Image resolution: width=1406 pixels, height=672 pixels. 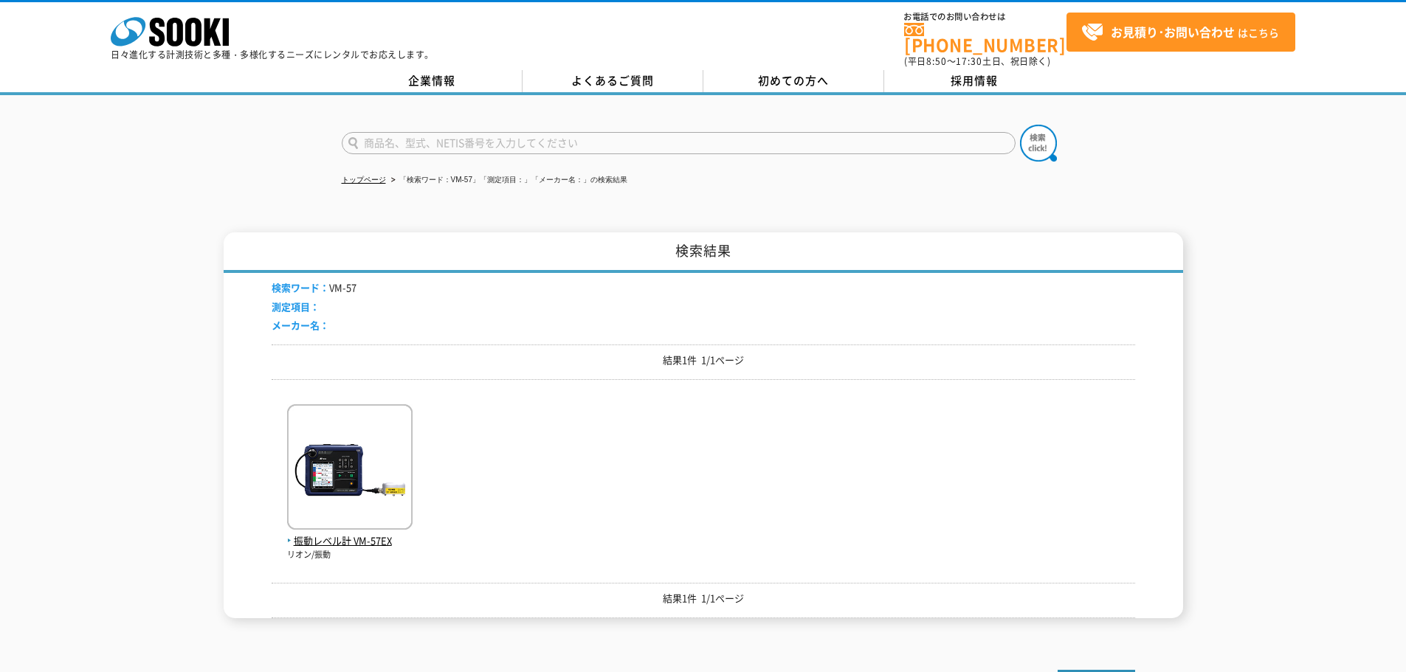 What do you see at coordinates (300, 325) in the screenshot?
I see `span: メーカー名：` at bounding box center [300, 325].